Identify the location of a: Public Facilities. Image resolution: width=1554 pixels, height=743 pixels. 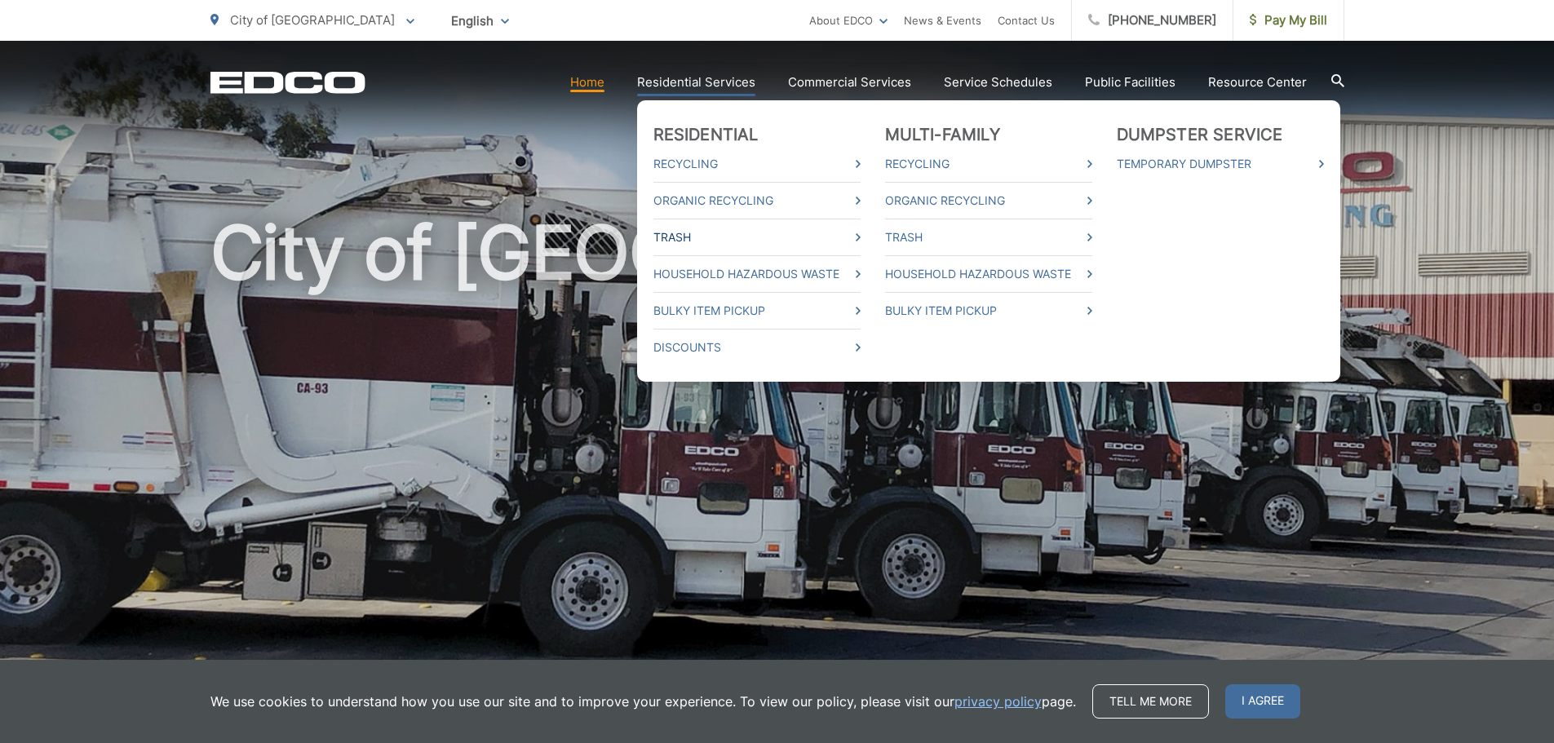
(1130, 82).